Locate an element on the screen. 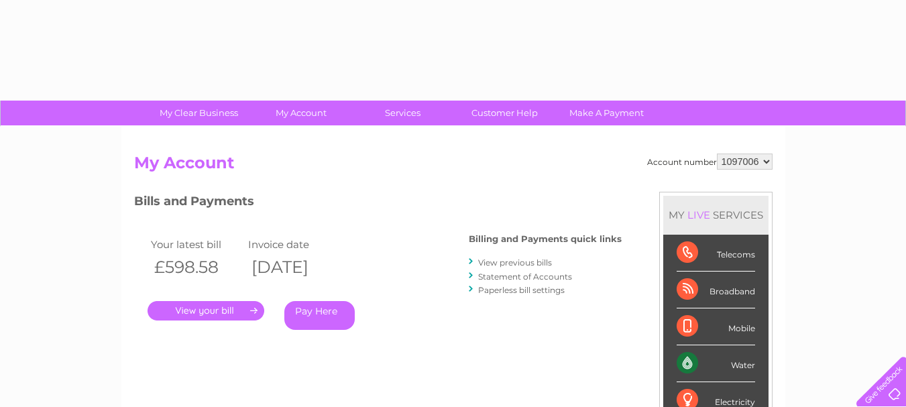 The image size is (906, 407). a: Paperless bill settings is located at coordinates (521, 290).